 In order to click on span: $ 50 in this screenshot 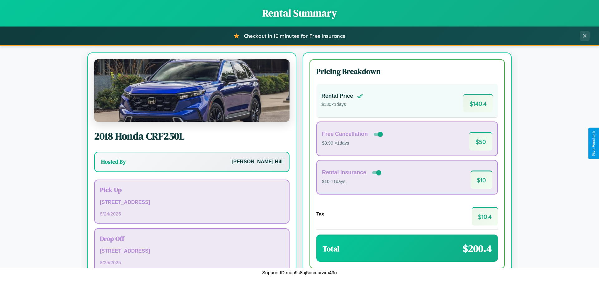, I will do `click(481, 141)`.